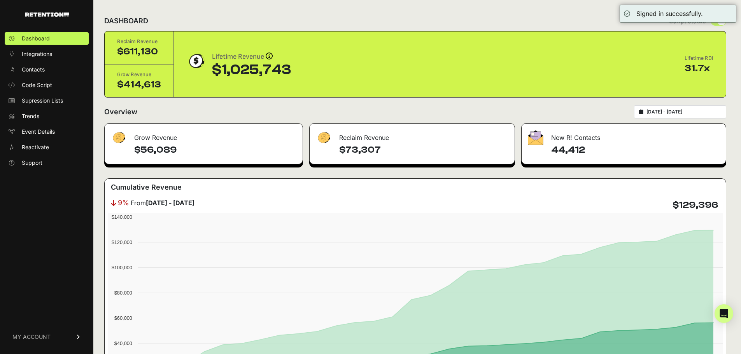 This screenshot has height=354, width=741. What do you see at coordinates (47, 70) in the screenshot?
I see `a: Contacts` at bounding box center [47, 70].